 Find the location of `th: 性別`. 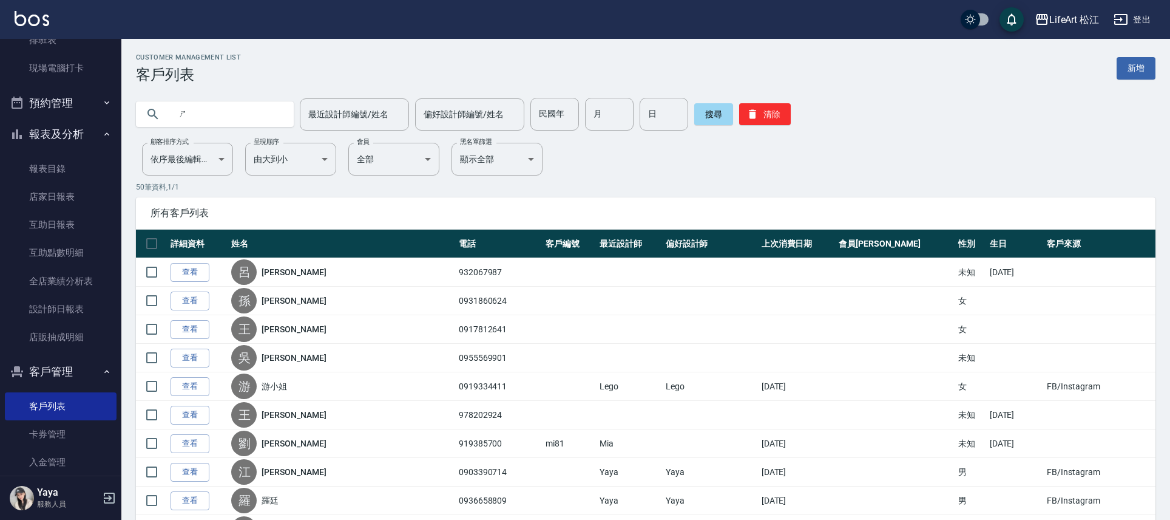

th: 性別 is located at coordinates (971, 243).